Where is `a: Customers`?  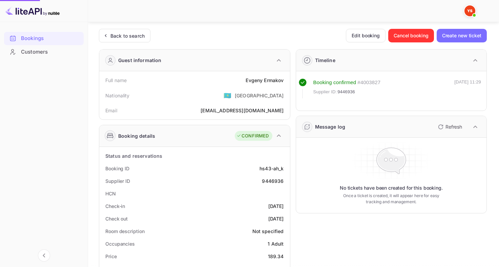
a: Customers is located at coordinates (44, 52).